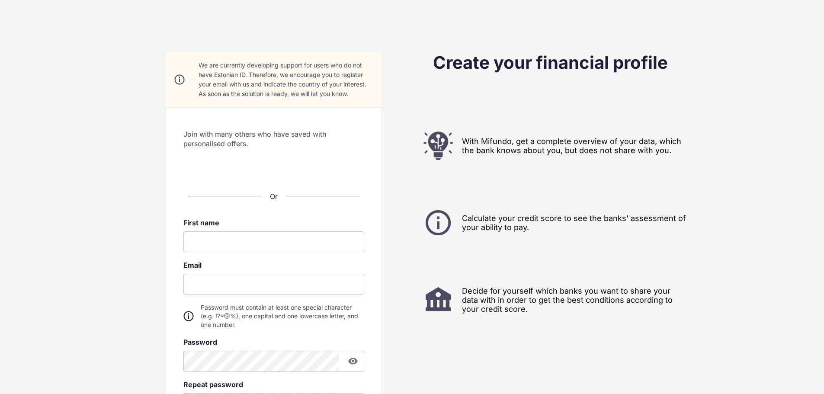  What do you see at coordinates (274, 385) in the screenshot?
I see `label: Repeat password` at bounding box center [274, 385].